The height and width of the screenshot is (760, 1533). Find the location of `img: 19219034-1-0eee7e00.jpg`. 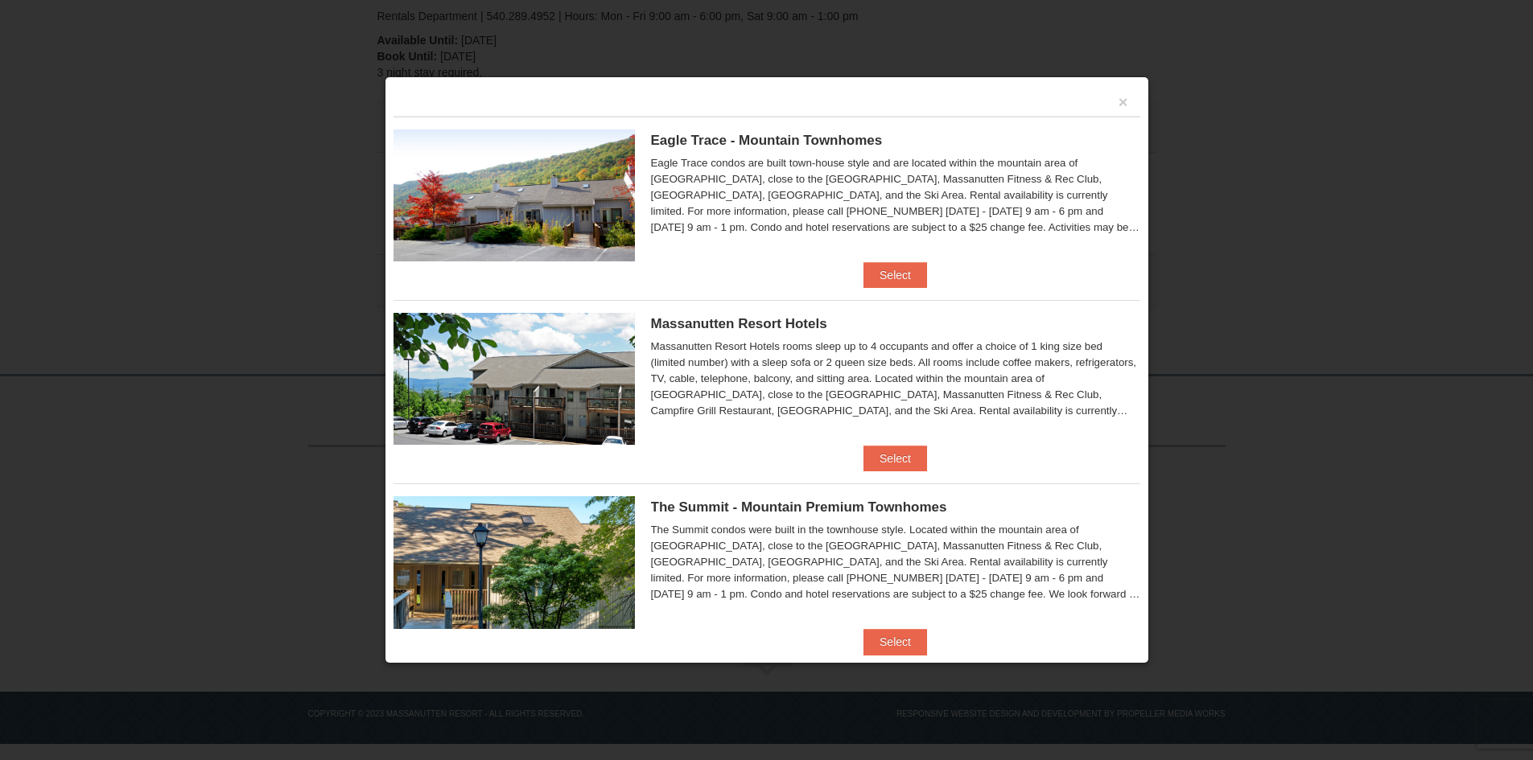

img: 19219034-1-0eee7e00.jpg is located at coordinates (514, 562).